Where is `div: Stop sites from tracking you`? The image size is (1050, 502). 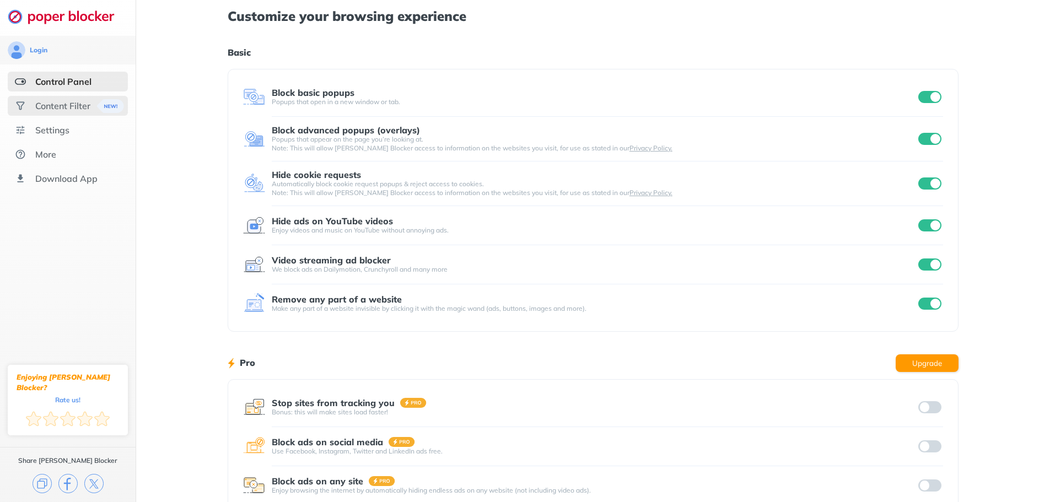
div: Stop sites from tracking you is located at coordinates (333, 403).